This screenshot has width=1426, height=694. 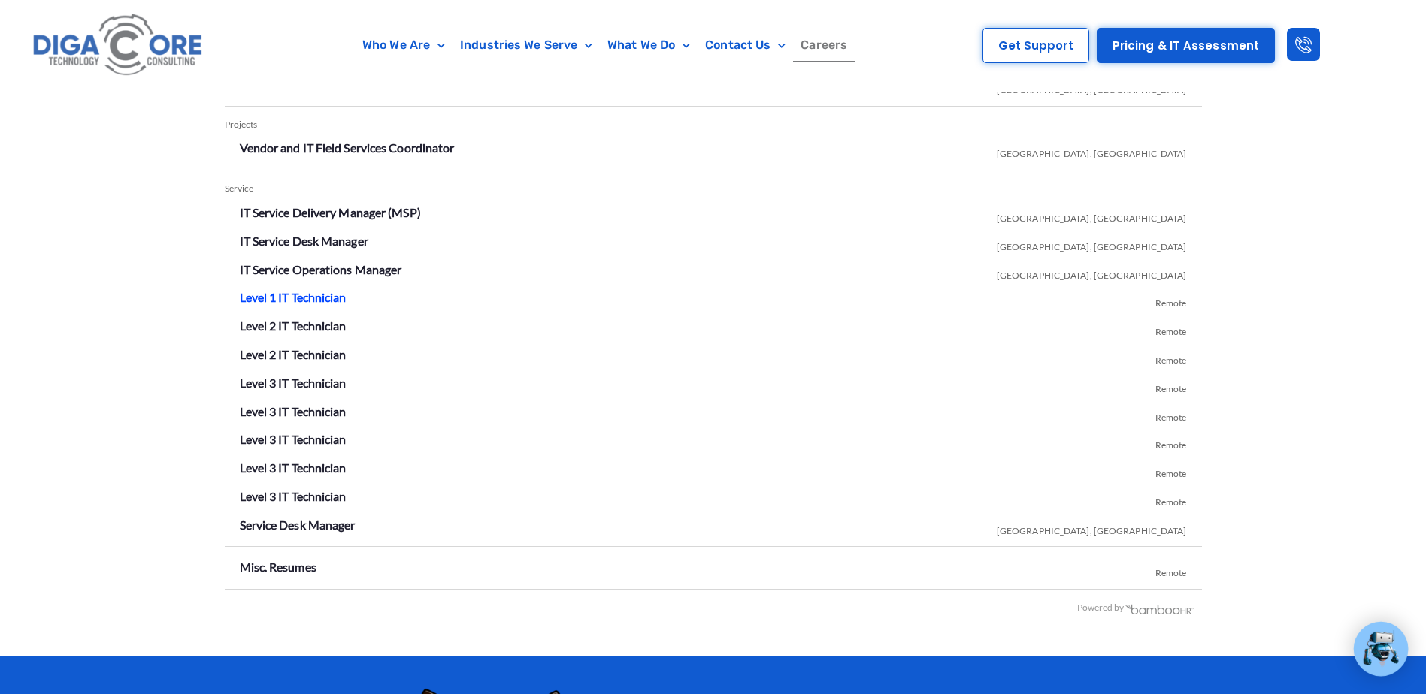 What do you see at coordinates (604, 45) in the screenshot?
I see `nav: Menu` at bounding box center [604, 45].